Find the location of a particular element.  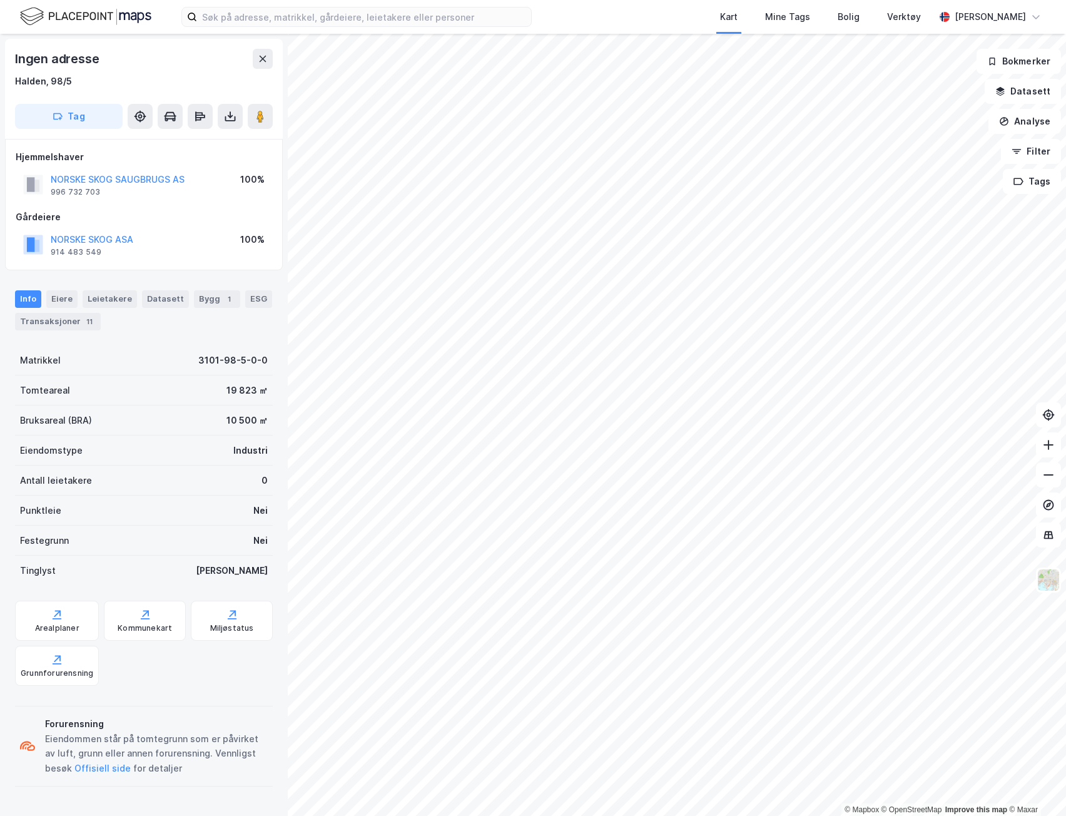

div: Industri is located at coordinates (250, 451).